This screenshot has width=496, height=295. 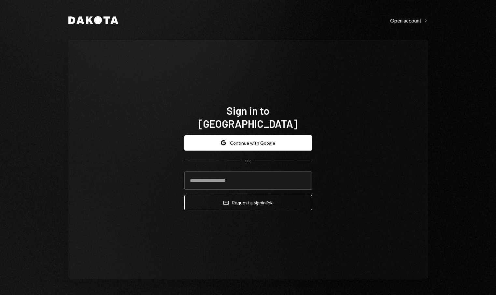 I want to click on button: Continue with Google, so click(x=248, y=143).